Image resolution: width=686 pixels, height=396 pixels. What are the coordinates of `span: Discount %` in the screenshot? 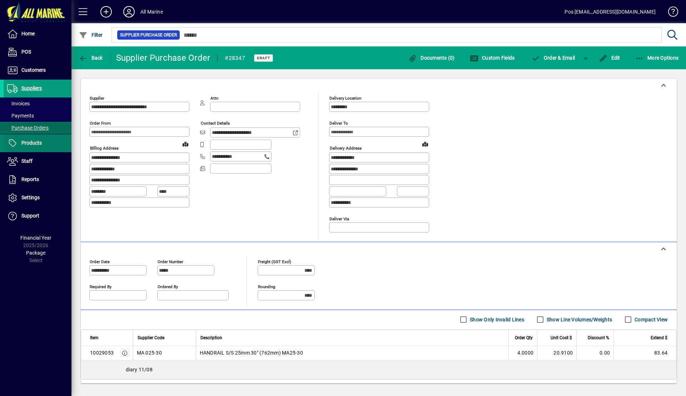 It's located at (599, 338).